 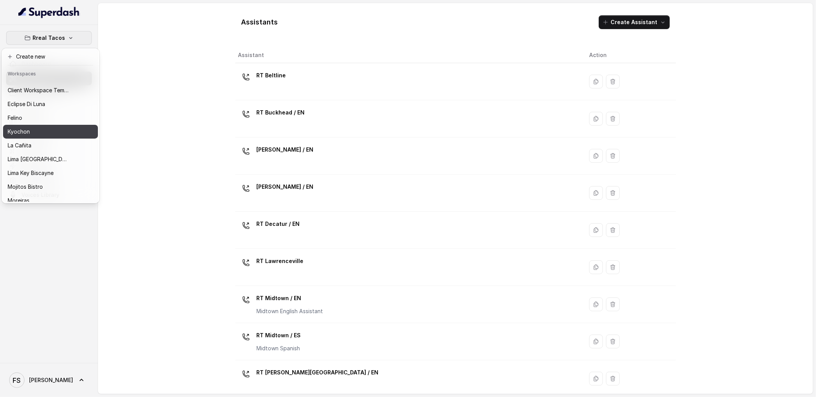 What do you see at coordinates (31, 173) in the screenshot?
I see `p: Lima Key Biscayne` at bounding box center [31, 173].